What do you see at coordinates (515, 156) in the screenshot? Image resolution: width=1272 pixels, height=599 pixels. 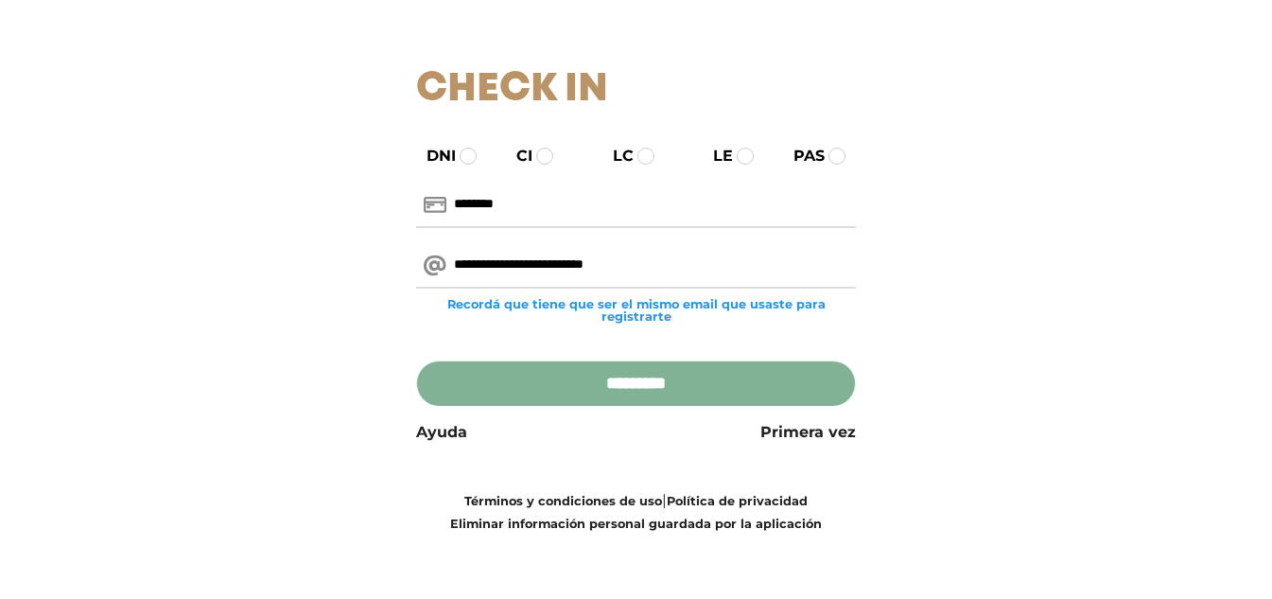 I see `label: CI` at bounding box center [515, 156].